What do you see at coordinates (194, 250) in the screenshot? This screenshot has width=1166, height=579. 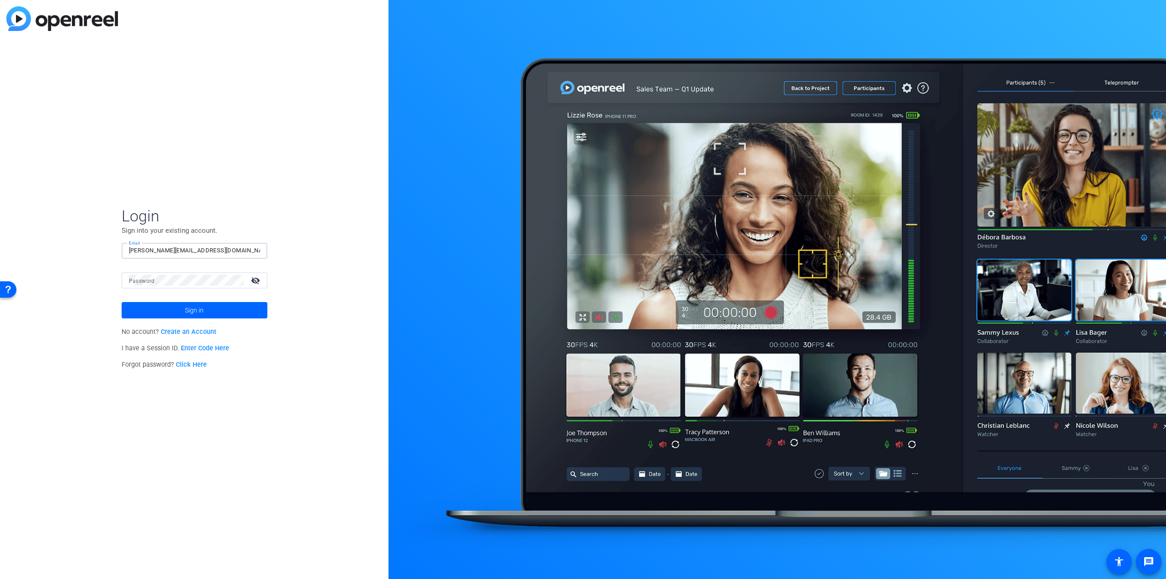 I see `input: Enter Email Address` at bounding box center [194, 250].